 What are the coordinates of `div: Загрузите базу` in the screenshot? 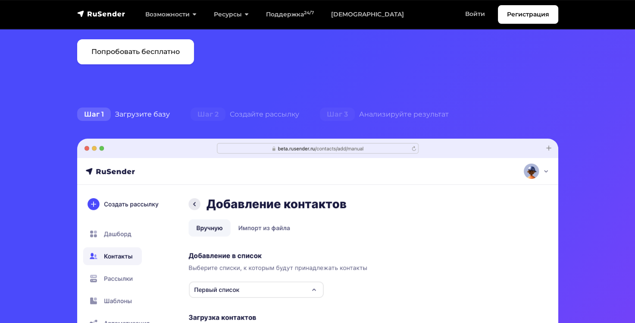 It's located at (123, 114).